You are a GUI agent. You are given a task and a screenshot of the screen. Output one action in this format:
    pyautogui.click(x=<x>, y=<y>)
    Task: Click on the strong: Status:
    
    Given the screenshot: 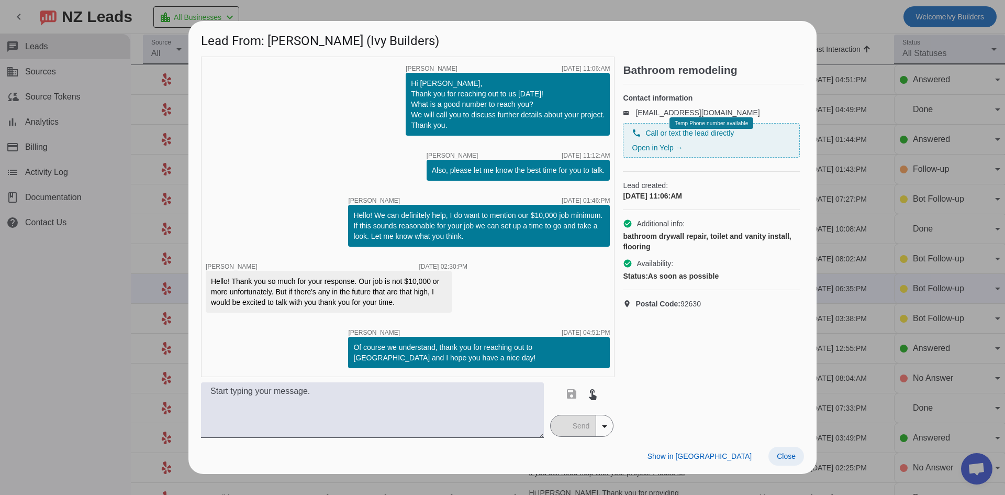 What is the action you would take?
    pyautogui.click(x=635, y=276)
    